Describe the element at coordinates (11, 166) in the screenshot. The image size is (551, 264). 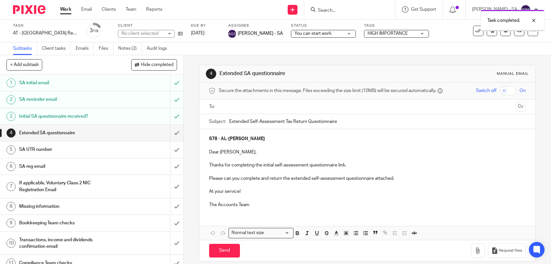
I see `div: 6` at that location.